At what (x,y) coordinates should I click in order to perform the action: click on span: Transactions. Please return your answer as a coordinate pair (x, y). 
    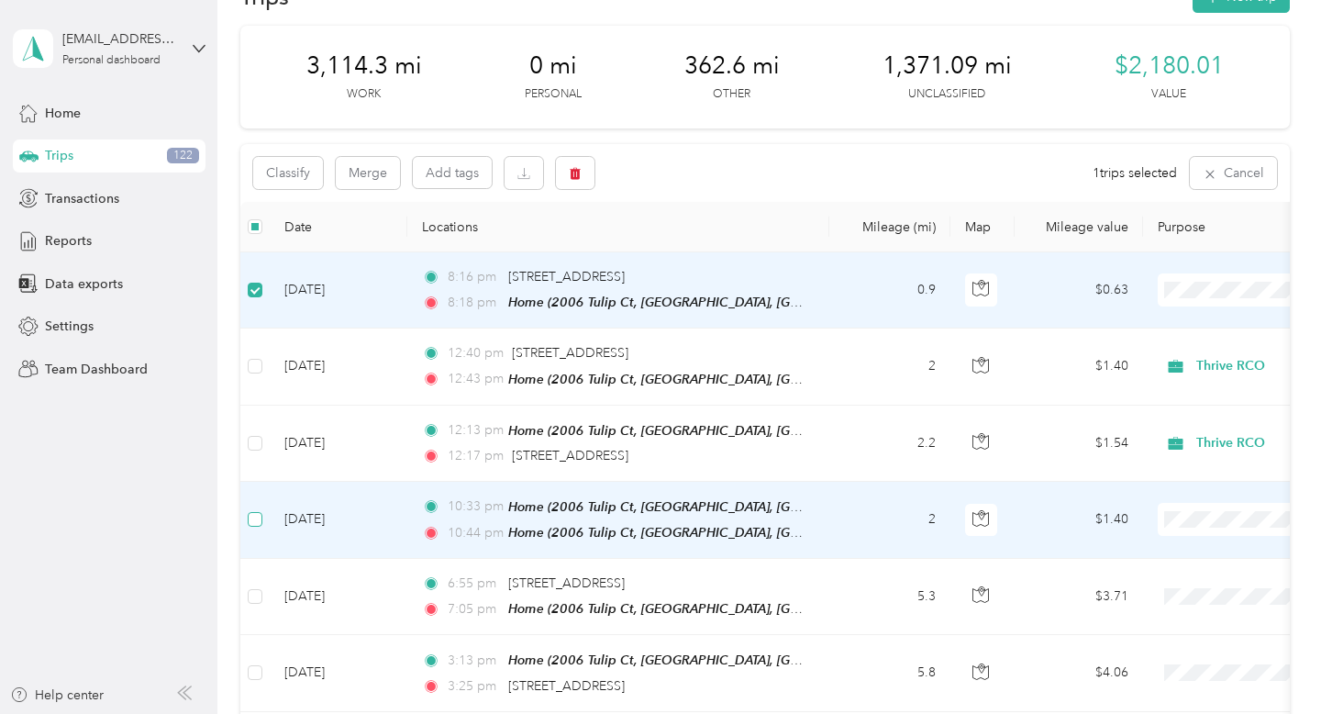
    Looking at the image, I should click on (82, 198).